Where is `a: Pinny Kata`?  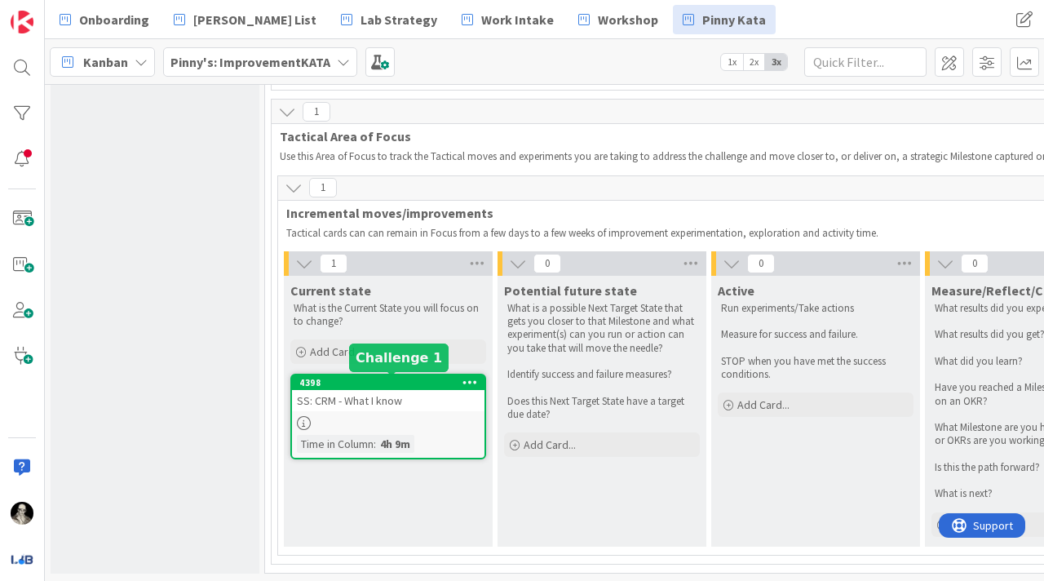 a: Pinny Kata is located at coordinates (725, 20).